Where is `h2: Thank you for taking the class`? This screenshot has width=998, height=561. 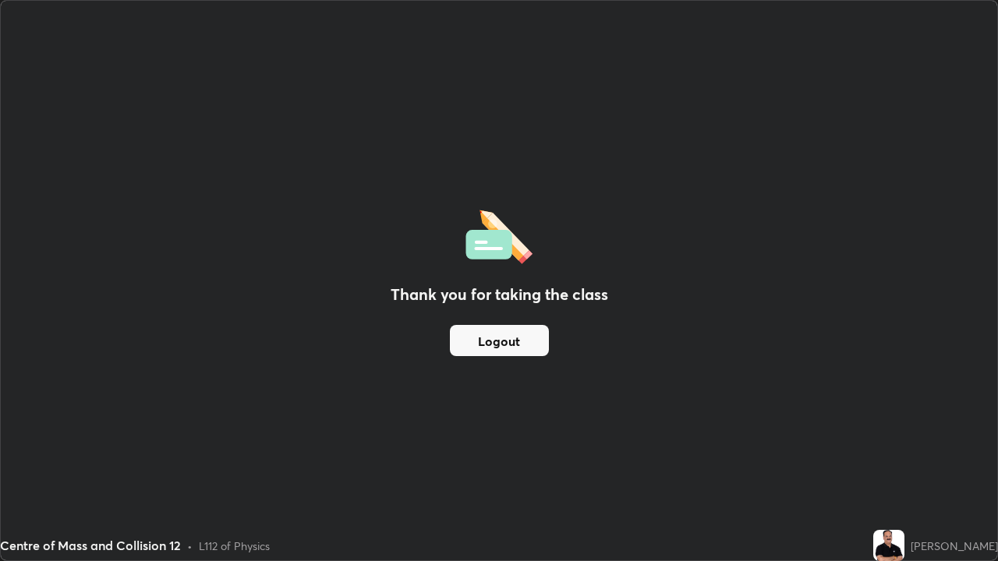
h2: Thank you for taking the class is located at coordinates (499, 295).